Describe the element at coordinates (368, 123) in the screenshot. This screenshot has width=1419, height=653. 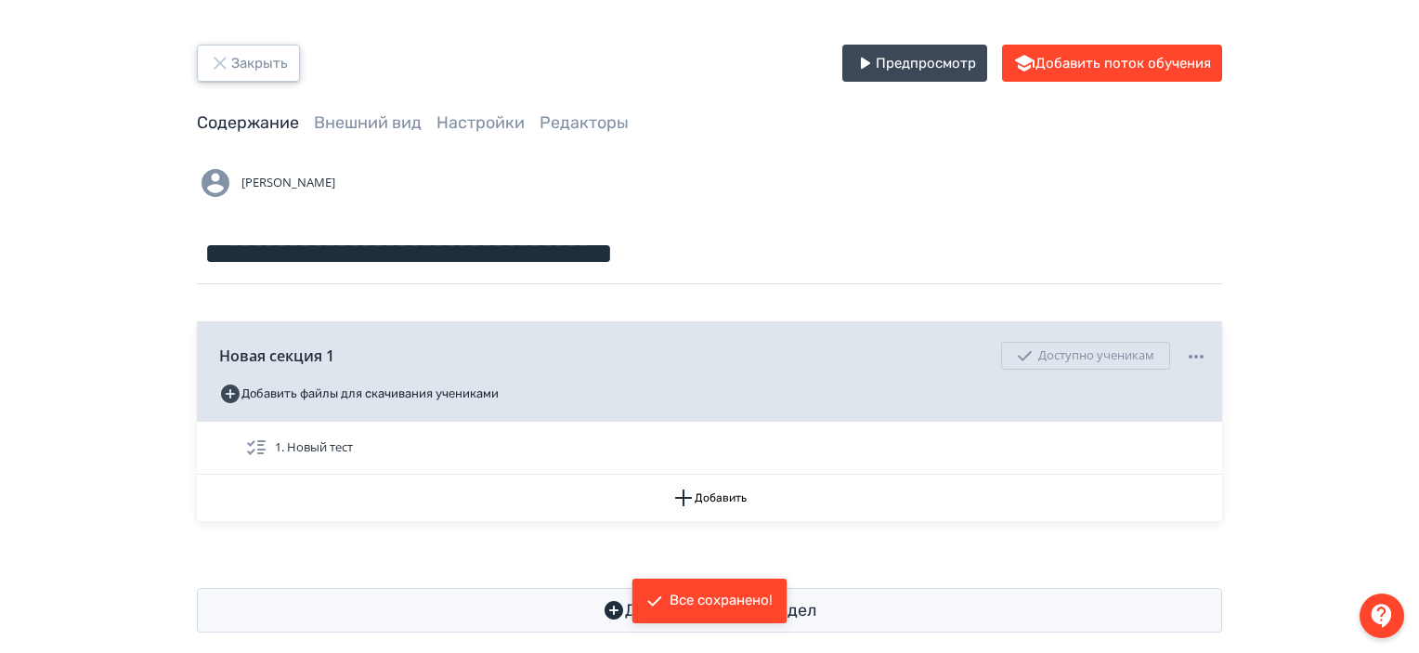
I see `a: Внешний вид` at that location.